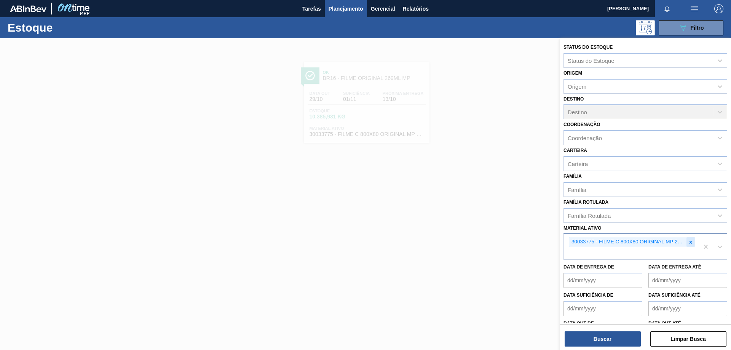 The image size is (731, 350). Describe the element at coordinates (572, 73) in the screenshot. I see `label: Origem` at that location.